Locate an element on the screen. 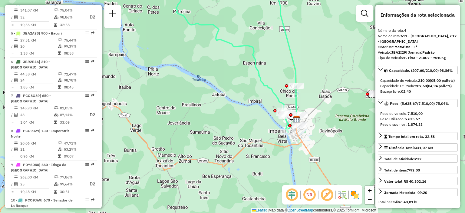 Image resolution: width=465 pixels, height=213 pixels. a: Distância Total:341,07 KM is located at coordinates (418, 147).